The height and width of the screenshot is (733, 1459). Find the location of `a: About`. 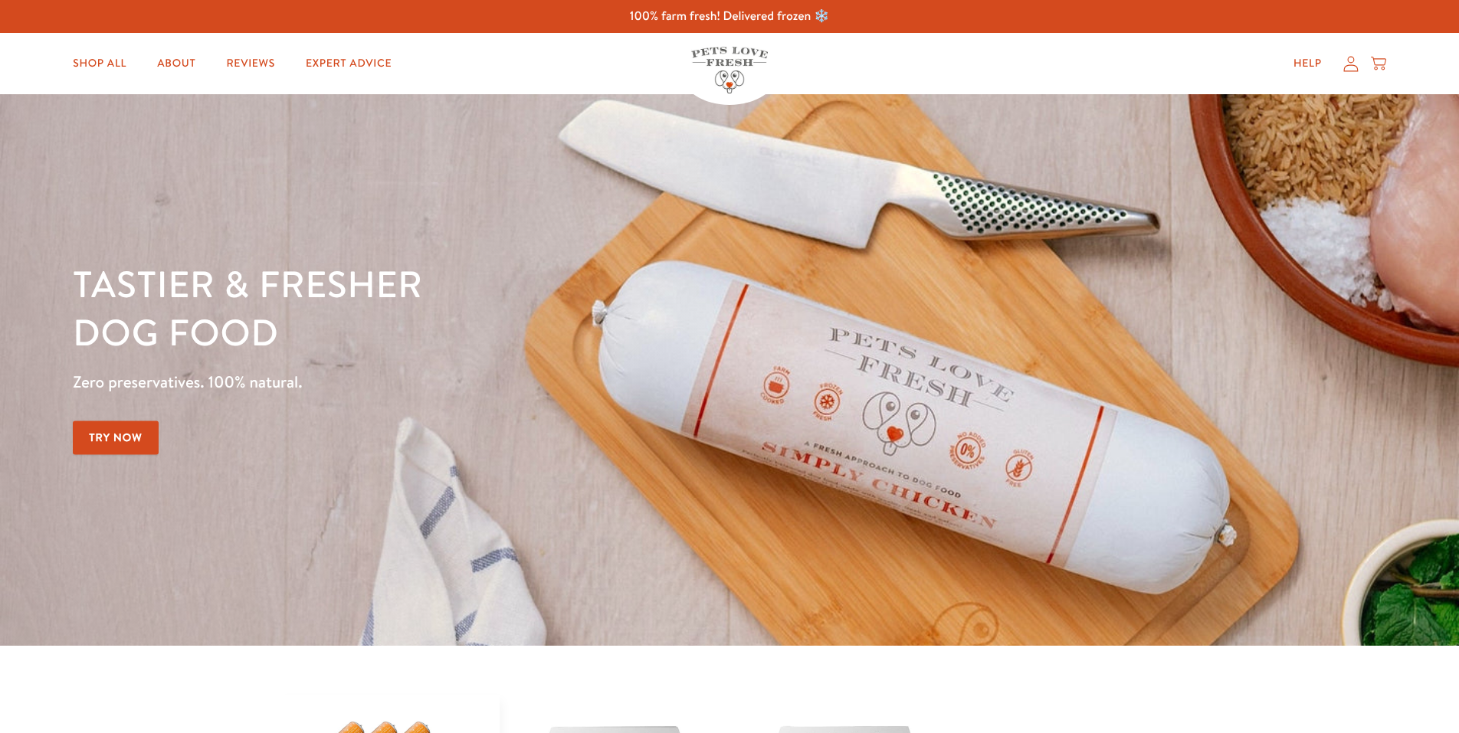

a: About is located at coordinates (176, 64).